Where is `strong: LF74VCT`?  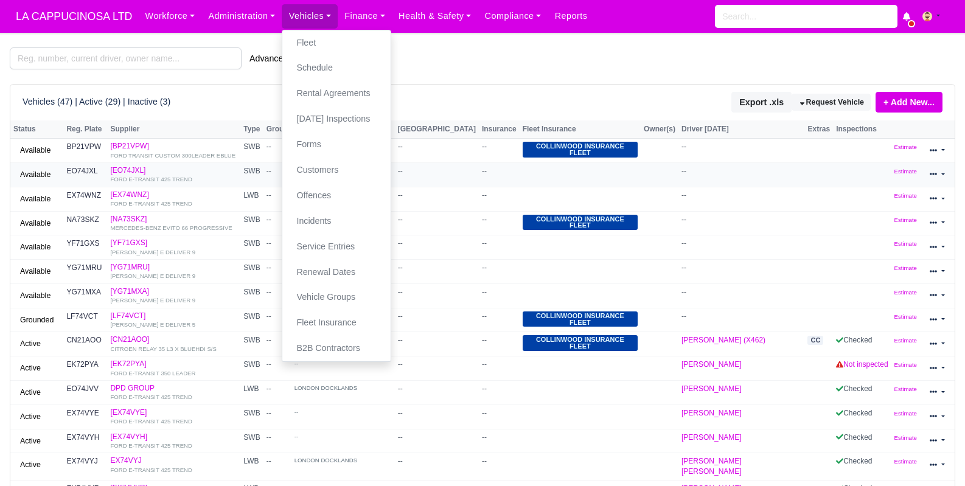
strong: LF74VCT is located at coordinates (82, 316).